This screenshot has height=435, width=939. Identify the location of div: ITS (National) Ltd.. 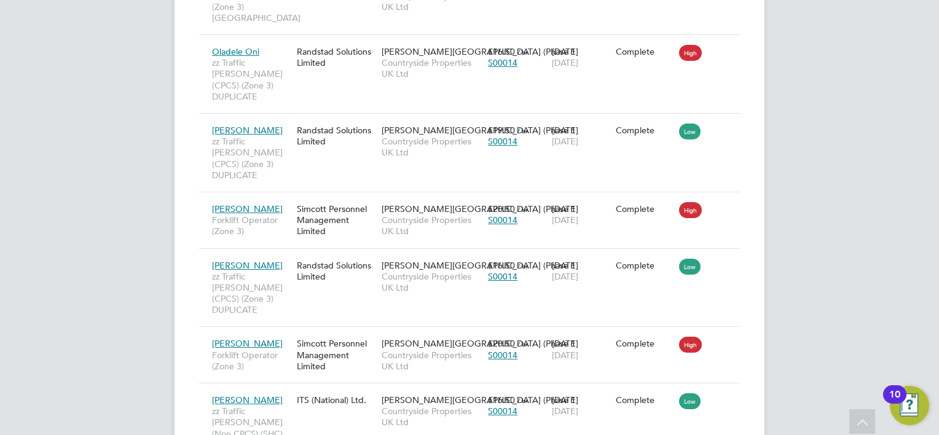
(336, 400).